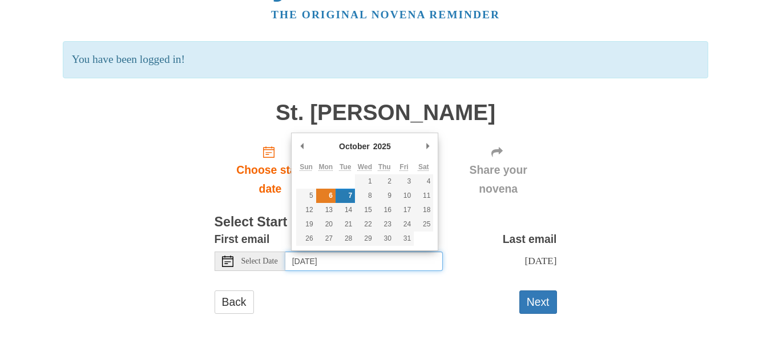  What do you see at coordinates (365, 224) in the screenshot?
I see `button: 22` at bounding box center [365, 224].